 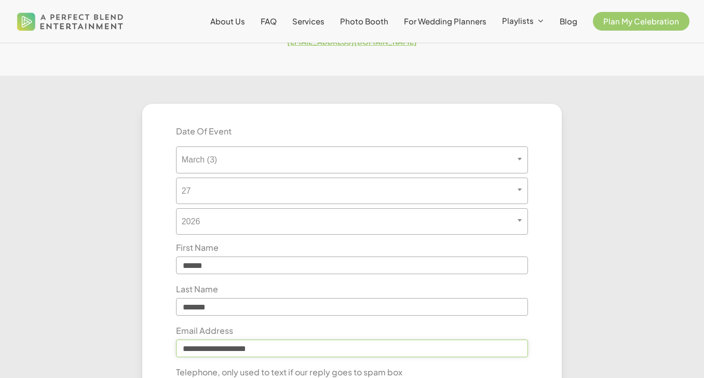 I want to click on a: Photo Booth, so click(x=364, y=21).